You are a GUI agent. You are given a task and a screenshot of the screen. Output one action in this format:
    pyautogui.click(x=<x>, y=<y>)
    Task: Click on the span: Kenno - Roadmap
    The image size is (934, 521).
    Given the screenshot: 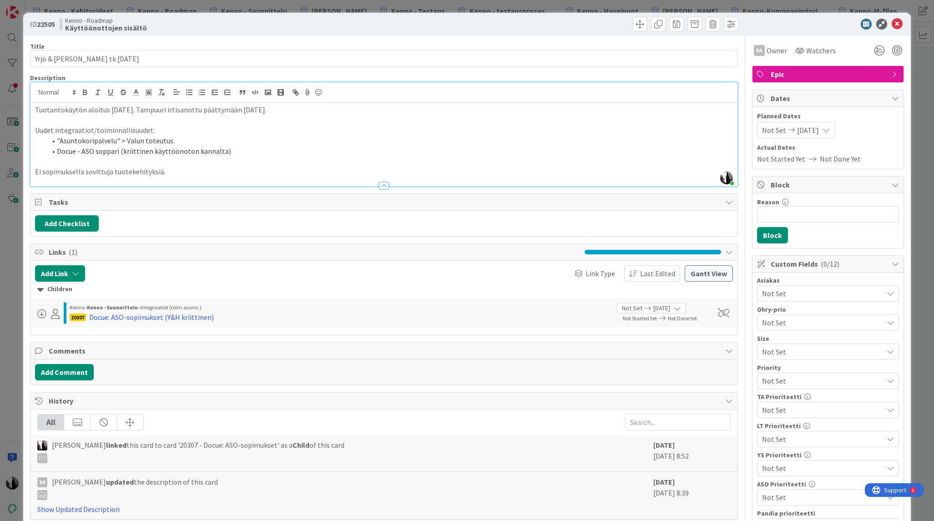 What is the action you would take?
    pyautogui.click(x=106, y=20)
    